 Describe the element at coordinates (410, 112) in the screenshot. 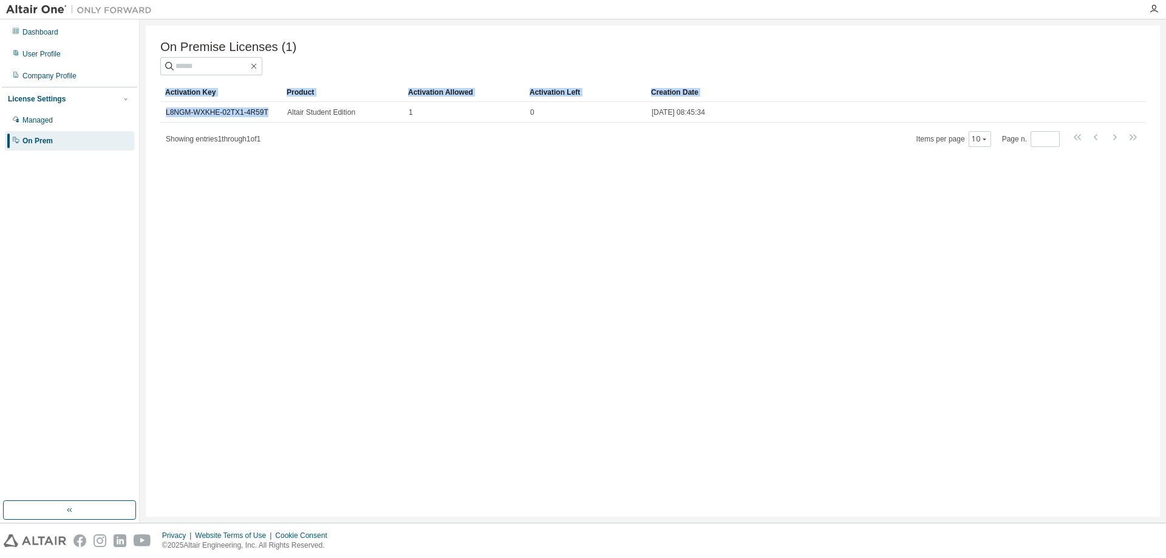

I see `span: 1` at that location.